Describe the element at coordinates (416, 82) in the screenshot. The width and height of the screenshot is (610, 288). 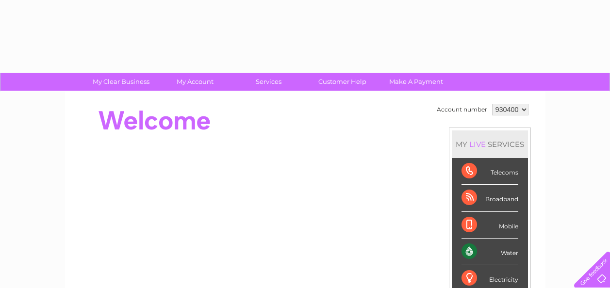
I see `a: Make A Payment` at that location.